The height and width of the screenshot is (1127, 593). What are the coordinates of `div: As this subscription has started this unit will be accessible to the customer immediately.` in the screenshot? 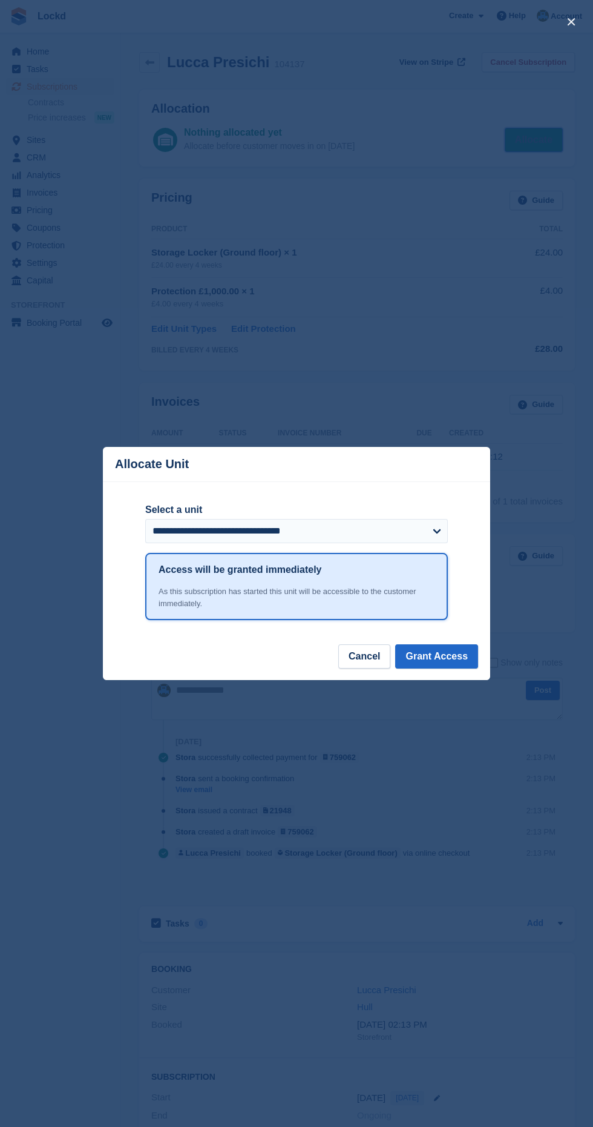 It's located at (297, 597).